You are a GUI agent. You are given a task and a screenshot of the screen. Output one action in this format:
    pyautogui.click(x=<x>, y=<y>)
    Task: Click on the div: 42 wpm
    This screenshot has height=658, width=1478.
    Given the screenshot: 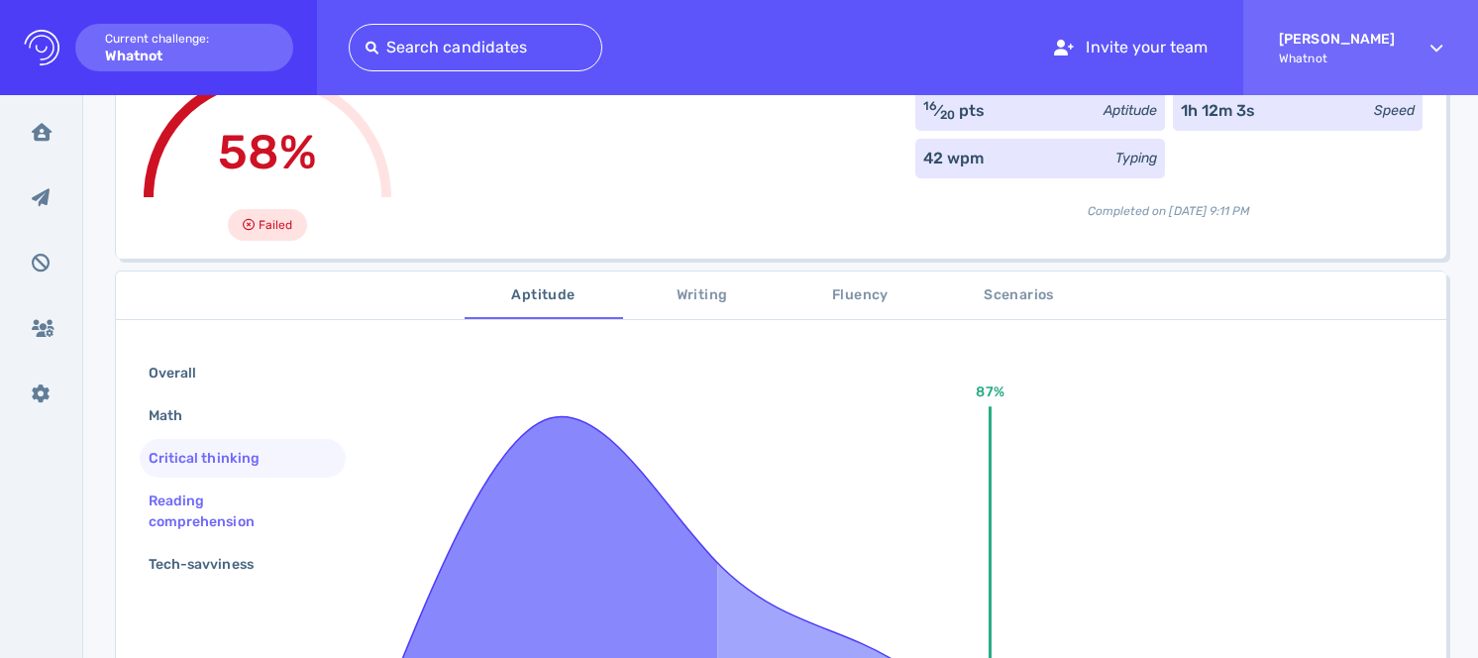 What is the action you would take?
    pyautogui.click(x=953, y=159)
    